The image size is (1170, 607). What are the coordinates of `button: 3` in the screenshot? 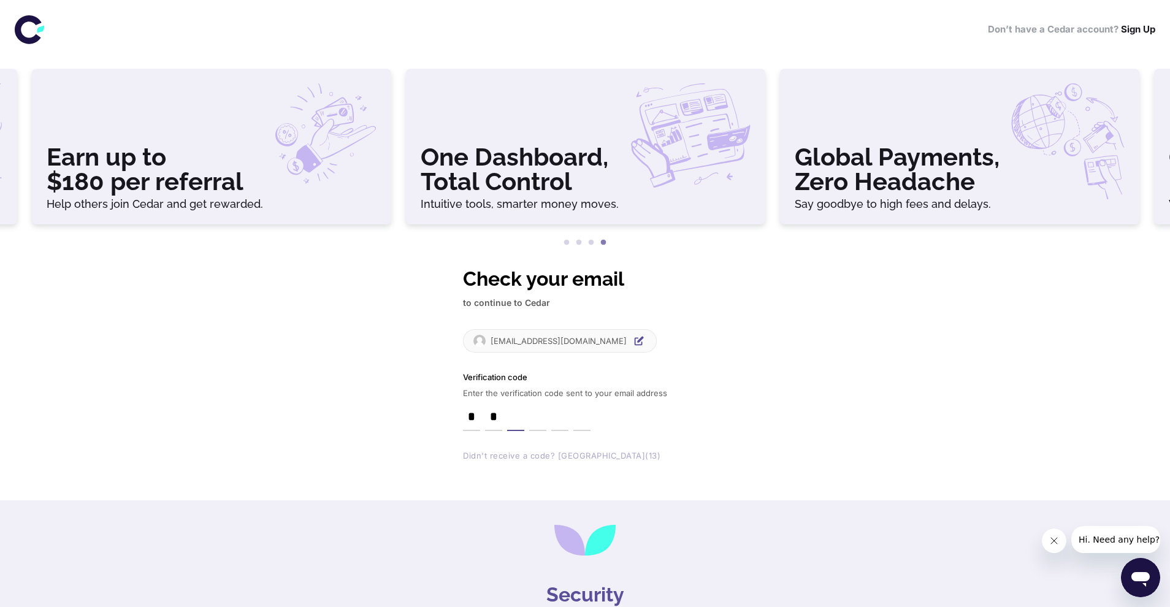 It's located at (591, 243).